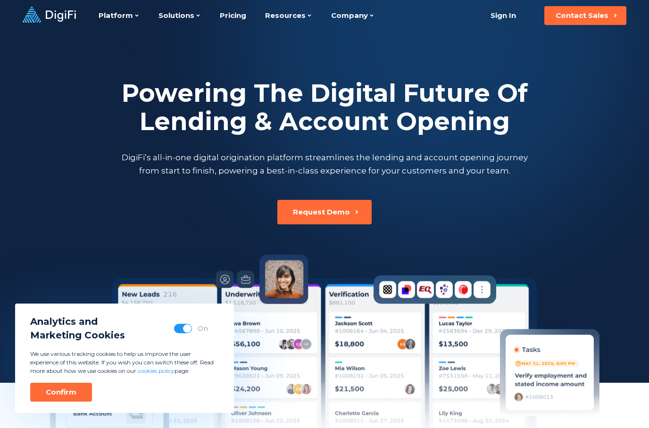 The image size is (649, 428). What do you see at coordinates (324, 108) in the screenshot?
I see `h2: Powering The Digital Future Of Lending & Account Opening` at bounding box center [324, 108].